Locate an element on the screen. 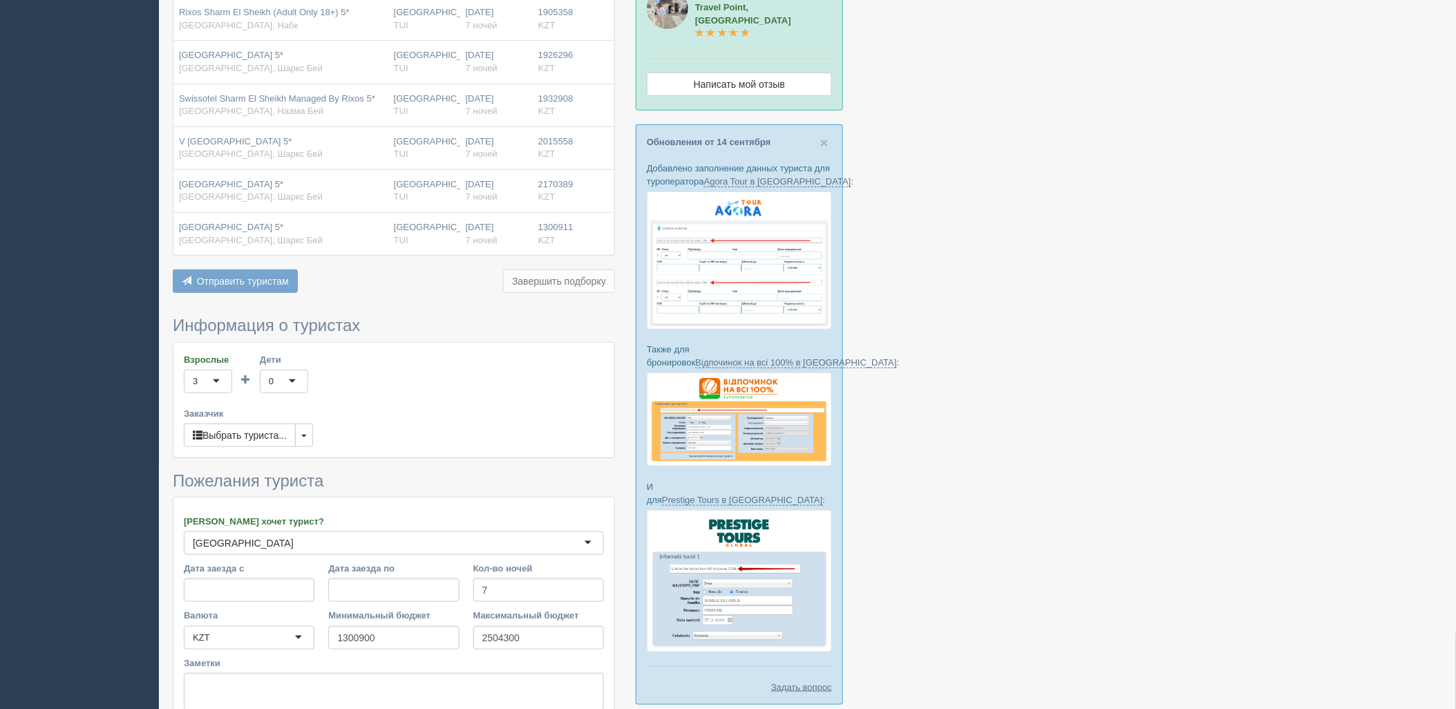  div: 3 is located at coordinates (195, 382).